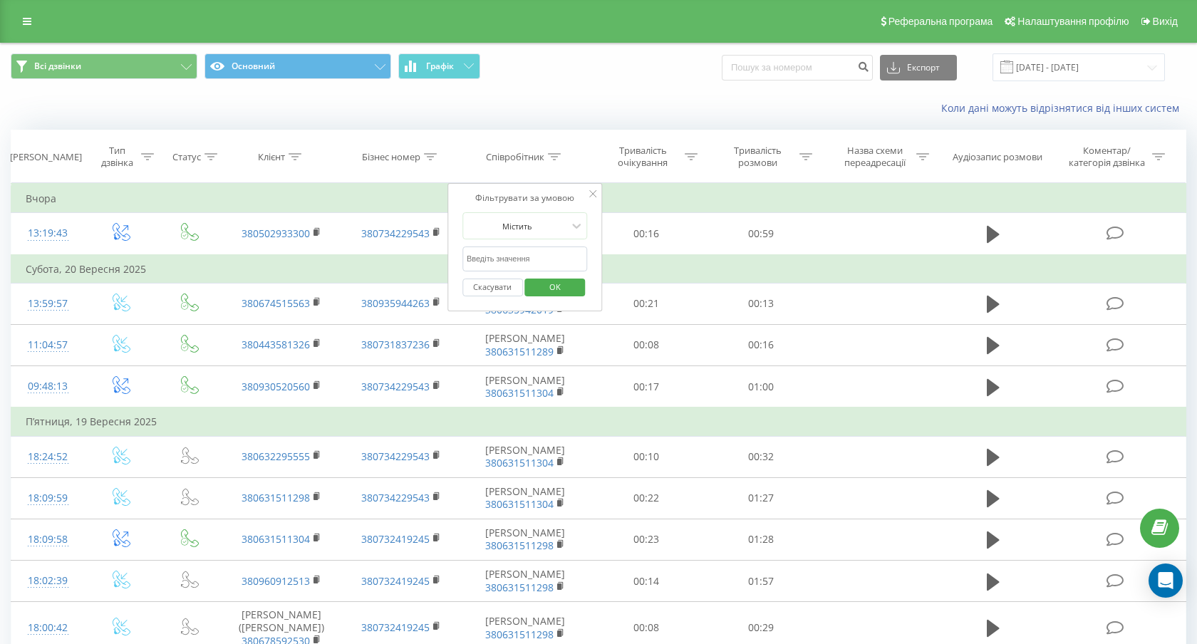 Image resolution: width=1197 pixels, height=644 pixels. Describe the element at coordinates (48, 233) in the screenshot. I see `div: 13:19:43` at that location.